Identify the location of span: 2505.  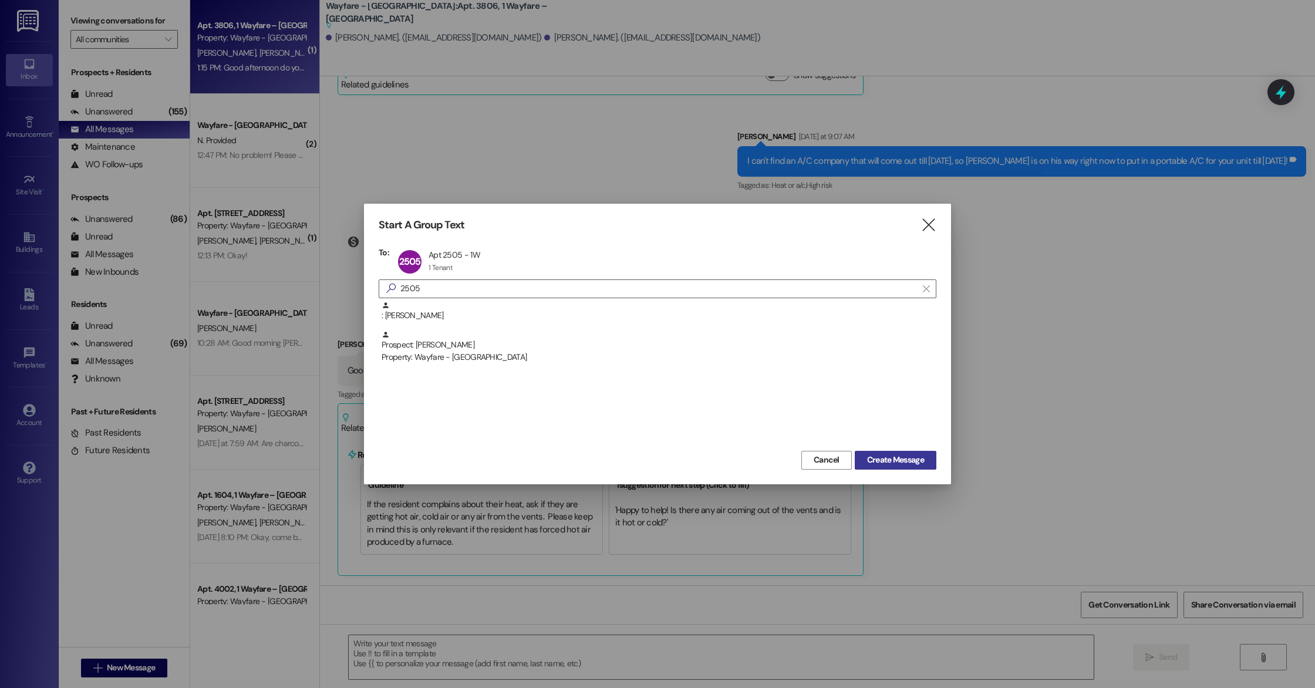
(410, 261).